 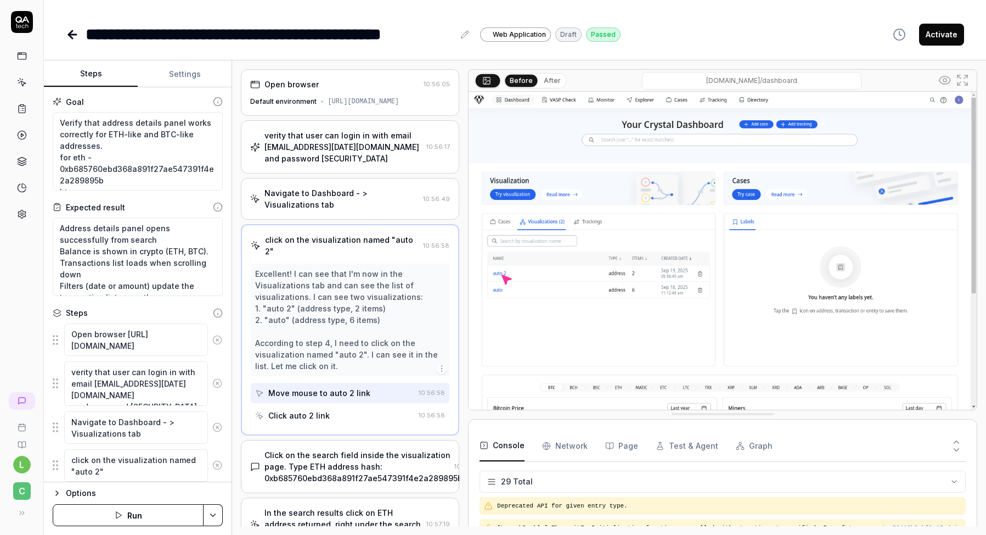 What do you see at coordinates (283, 102) in the screenshot?
I see `div: Default environment` at bounding box center [283, 102].